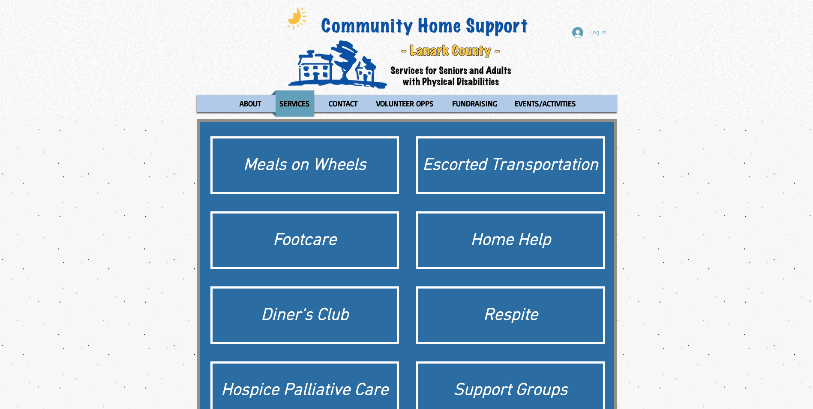  Describe the element at coordinates (510, 315) in the screenshot. I see `div: Respite` at that location.